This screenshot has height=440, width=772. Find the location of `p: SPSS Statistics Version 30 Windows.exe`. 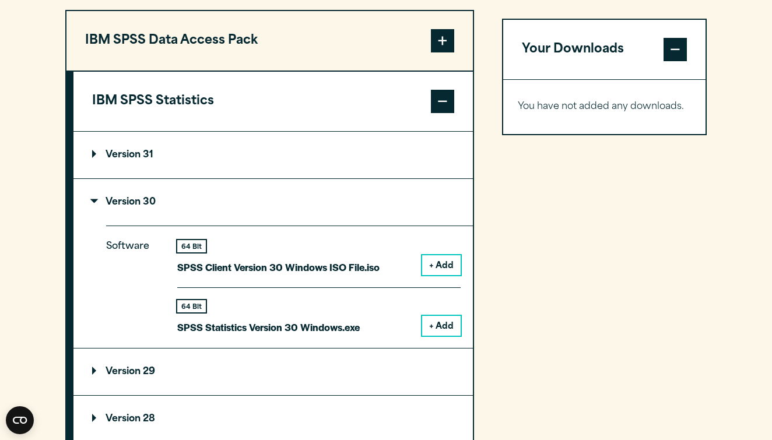

p: SPSS Statistics Version 30 Windows.exe is located at coordinates (268, 327).